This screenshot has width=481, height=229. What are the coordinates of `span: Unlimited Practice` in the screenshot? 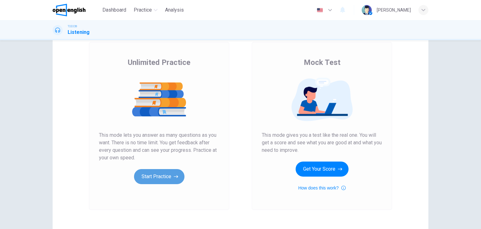 It's located at (159, 62).